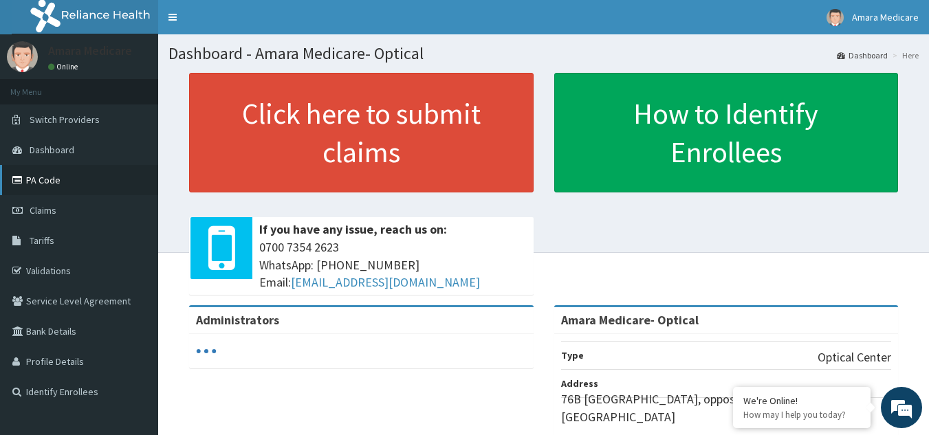 The height and width of the screenshot is (435, 929). I want to click on p: Amara Medicare, so click(90, 51).